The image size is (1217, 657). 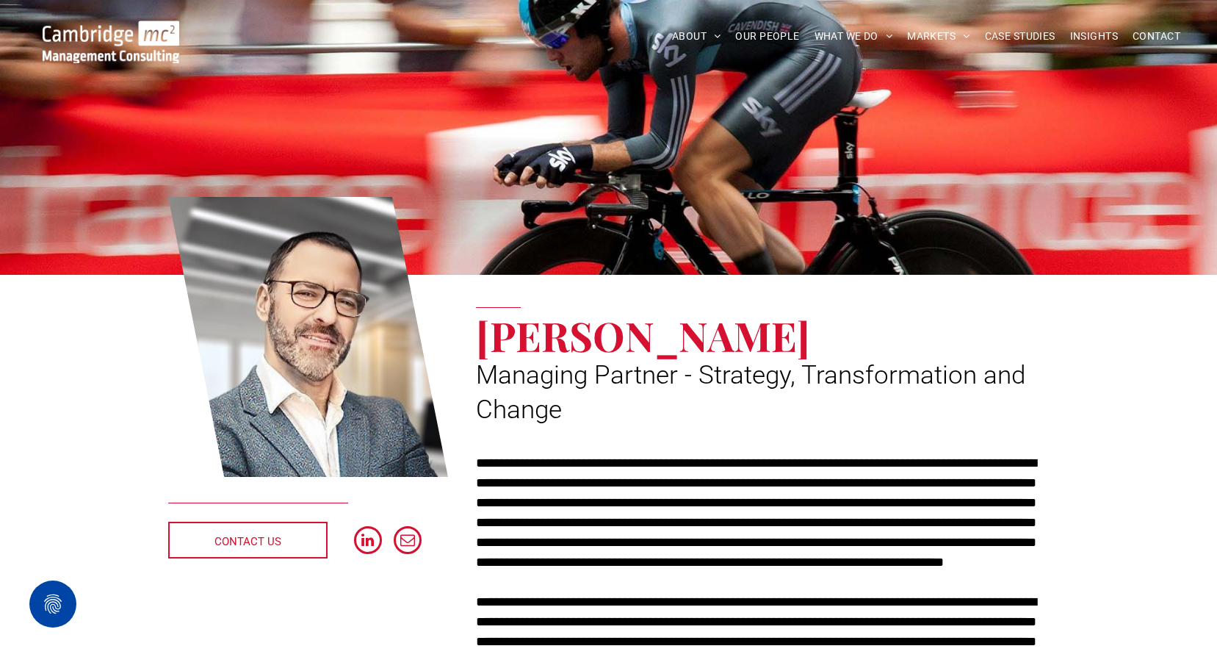 What do you see at coordinates (751, 392) in the screenshot?
I see `span: Managing Partner - Strategy, Transformation and Change` at bounding box center [751, 392].